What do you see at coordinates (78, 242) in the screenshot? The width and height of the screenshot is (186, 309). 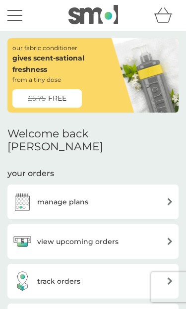 I see `h3: view upcoming orders` at bounding box center [78, 242].